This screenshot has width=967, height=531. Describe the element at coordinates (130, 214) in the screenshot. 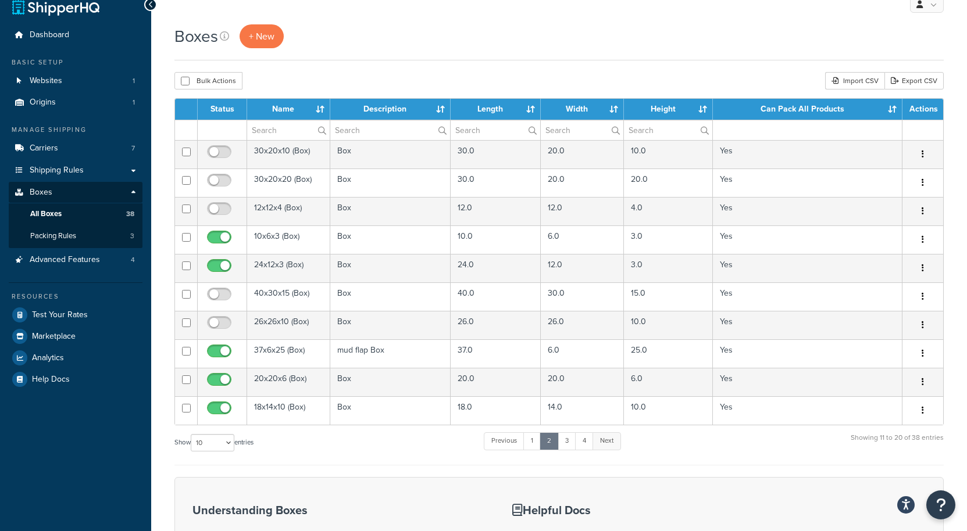

I see `span: 38` at that location.